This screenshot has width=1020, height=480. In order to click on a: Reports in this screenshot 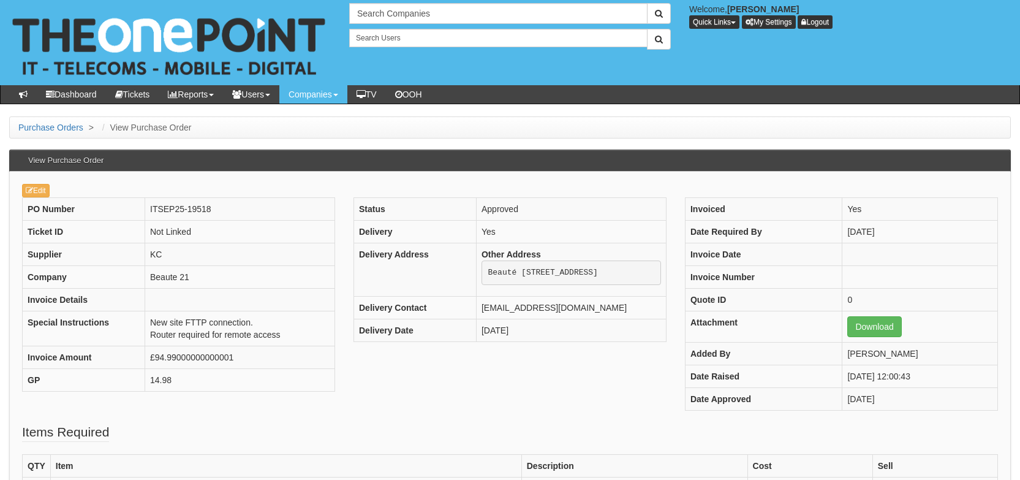, I will do `click(191, 94)`.